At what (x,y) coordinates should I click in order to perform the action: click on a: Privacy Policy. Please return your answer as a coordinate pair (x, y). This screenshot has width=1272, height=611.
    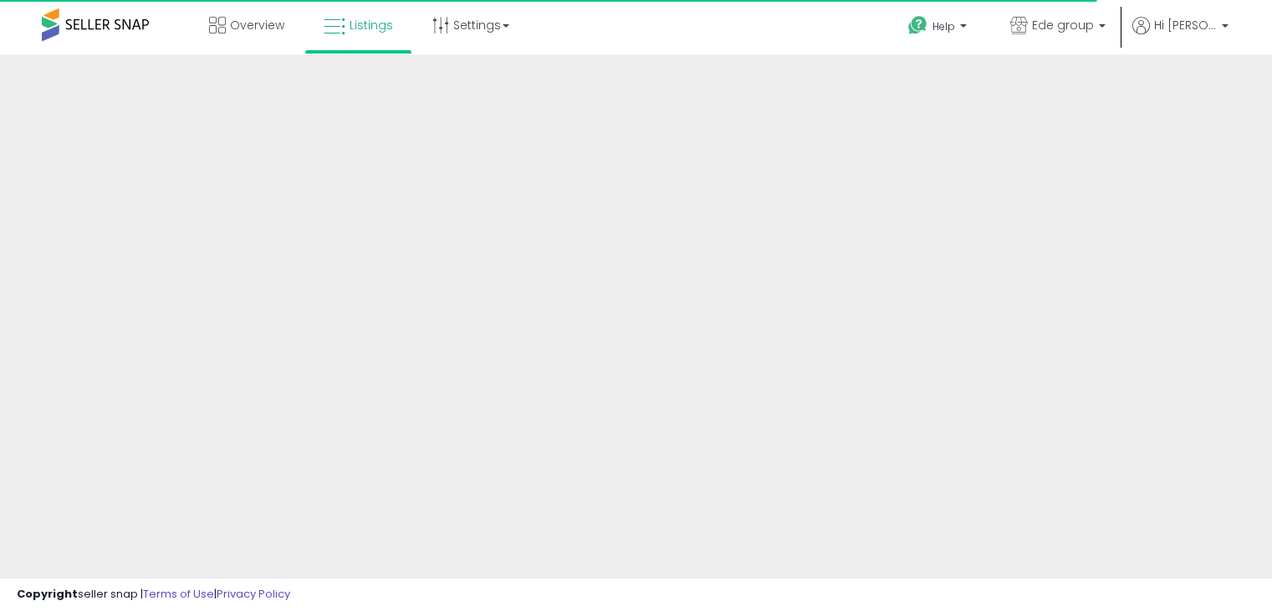
    Looking at the image, I should click on (253, 593).